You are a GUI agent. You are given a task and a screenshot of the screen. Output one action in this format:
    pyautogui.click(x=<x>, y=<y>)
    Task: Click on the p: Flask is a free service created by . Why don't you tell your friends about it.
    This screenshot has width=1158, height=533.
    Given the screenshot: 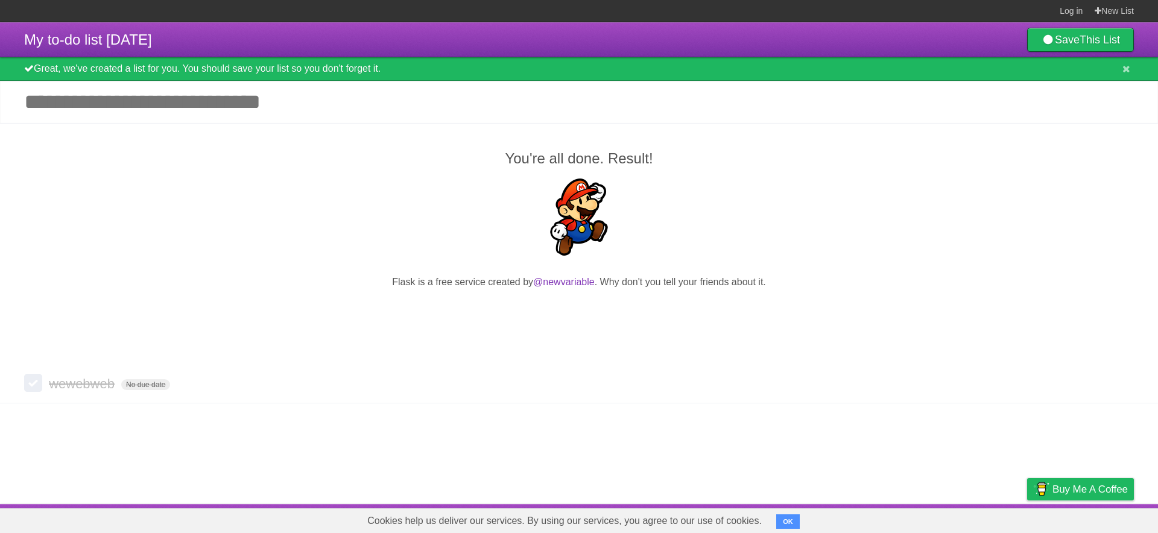 What is the action you would take?
    pyautogui.click(x=579, y=282)
    